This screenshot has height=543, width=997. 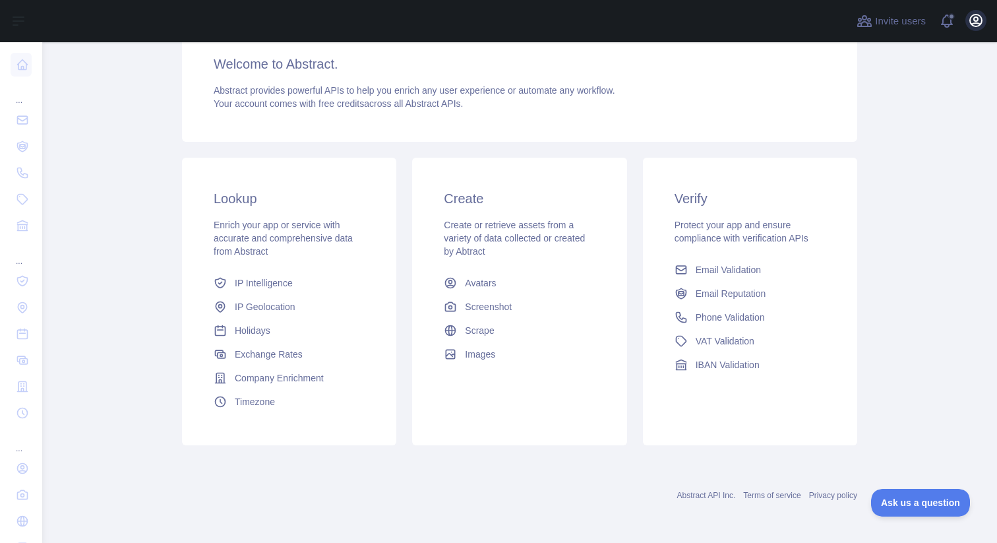 I want to click on a: Email Reputation, so click(x=750, y=293).